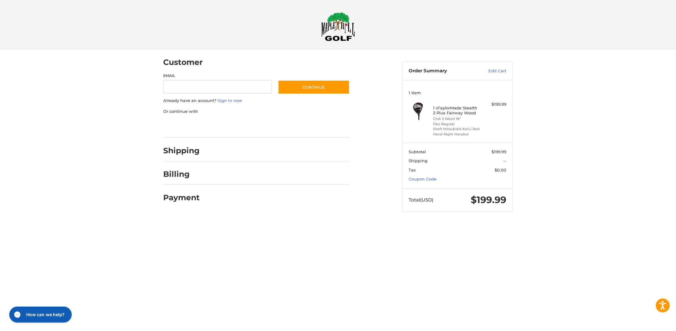 Image resolution: width=676 pixels, height=331 pixels. I want to click on a: Edit Cart, so click(491, 71).